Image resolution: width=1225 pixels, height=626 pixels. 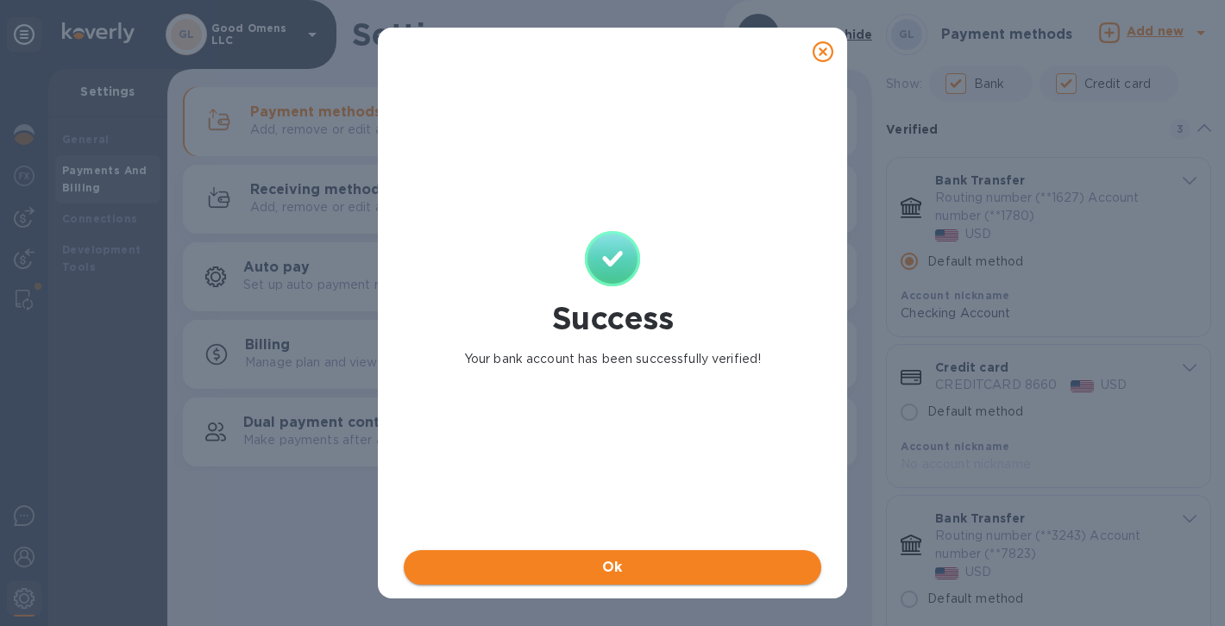 I want to click on p: Your bank account has been successfully verified!, so click(x=612, y=359).